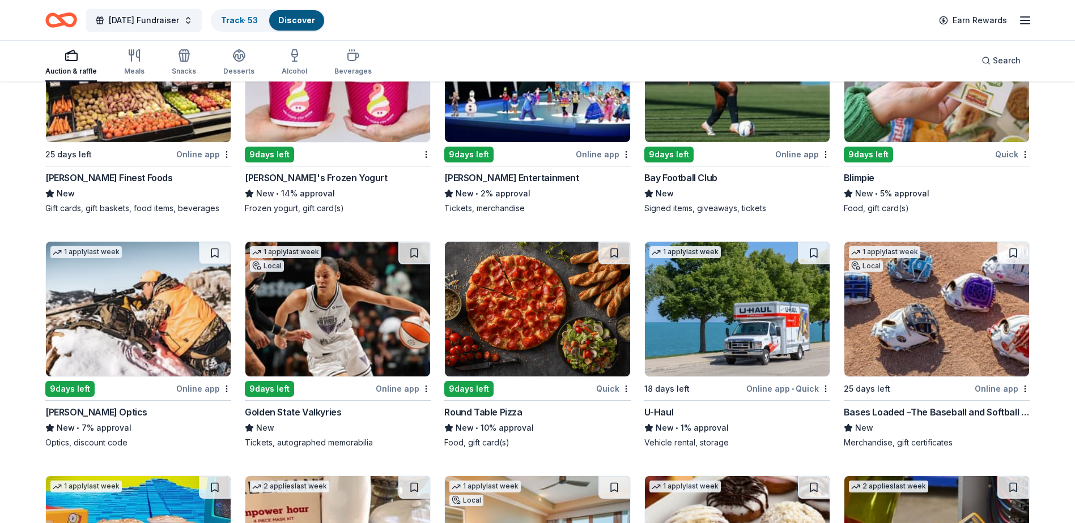  I want to click on a: Discover, so click(296, 20).